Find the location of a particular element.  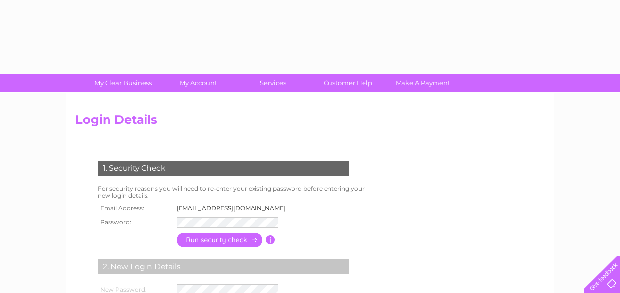

div: 2. New Login Details is located at coordinates (223, 267).